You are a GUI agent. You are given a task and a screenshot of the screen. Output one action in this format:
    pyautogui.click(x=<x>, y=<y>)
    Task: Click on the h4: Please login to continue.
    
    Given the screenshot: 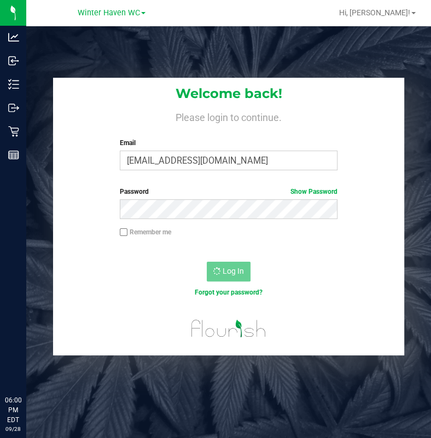 What is the action you would take?
    pyautogui.click(x=229, y=116)
    